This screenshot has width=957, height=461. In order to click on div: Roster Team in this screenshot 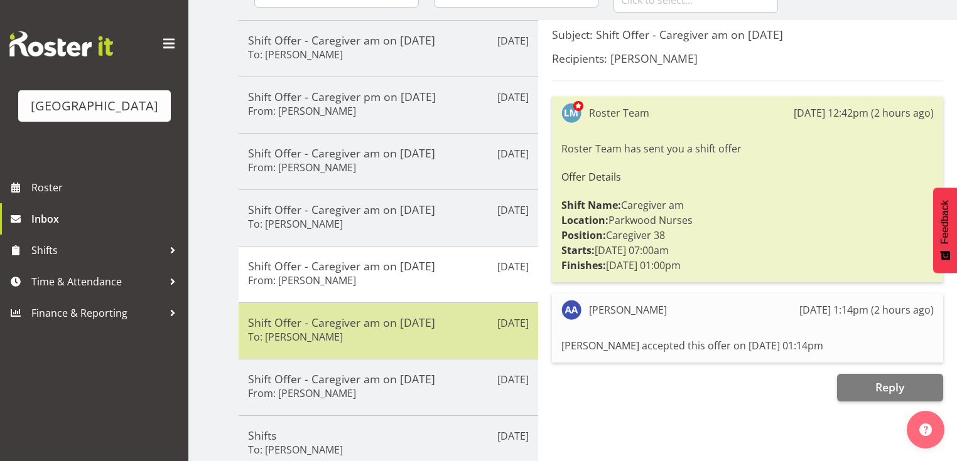, I will do `click(619, 113)`.